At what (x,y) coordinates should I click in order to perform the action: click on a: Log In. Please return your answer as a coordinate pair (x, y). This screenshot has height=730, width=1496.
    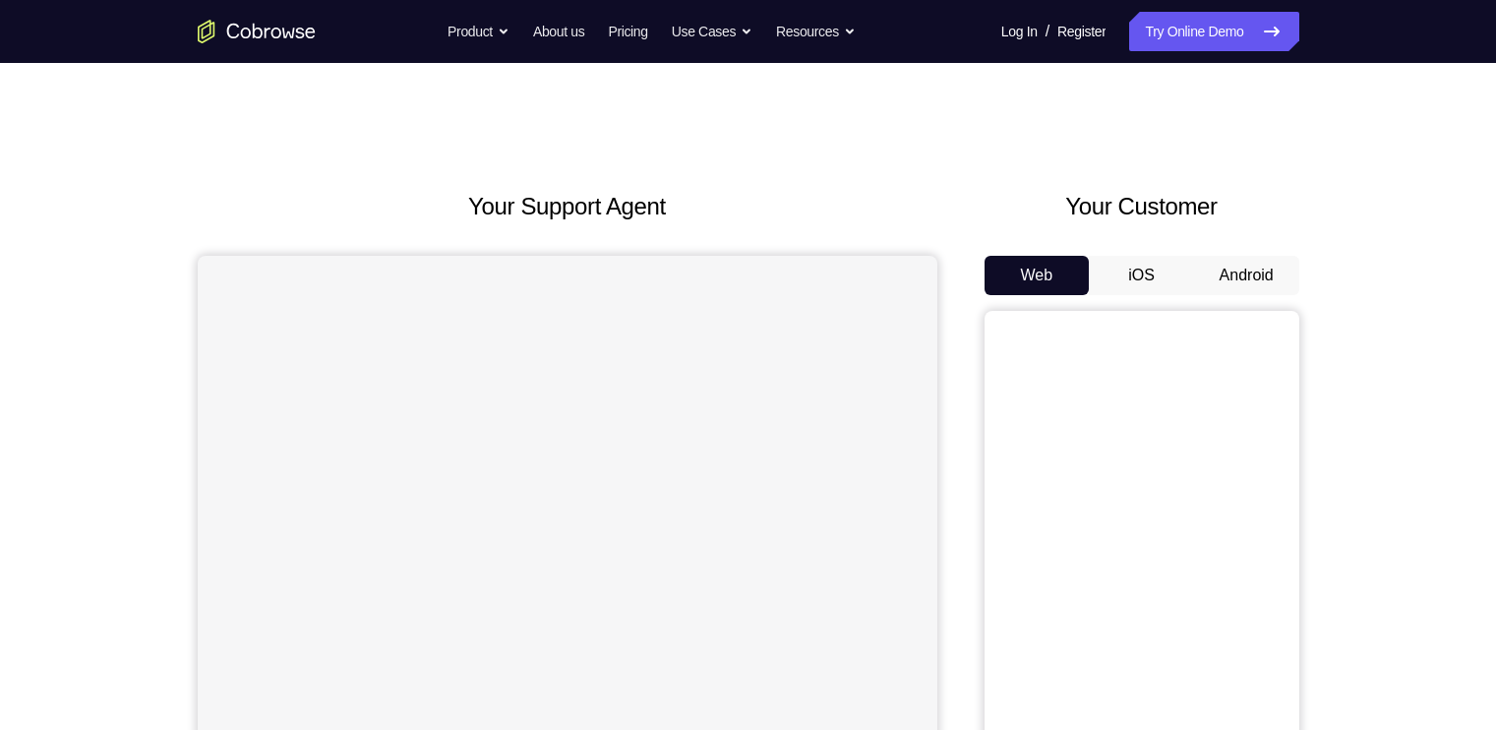
    Looking at the image, I should click on (1019, 31).